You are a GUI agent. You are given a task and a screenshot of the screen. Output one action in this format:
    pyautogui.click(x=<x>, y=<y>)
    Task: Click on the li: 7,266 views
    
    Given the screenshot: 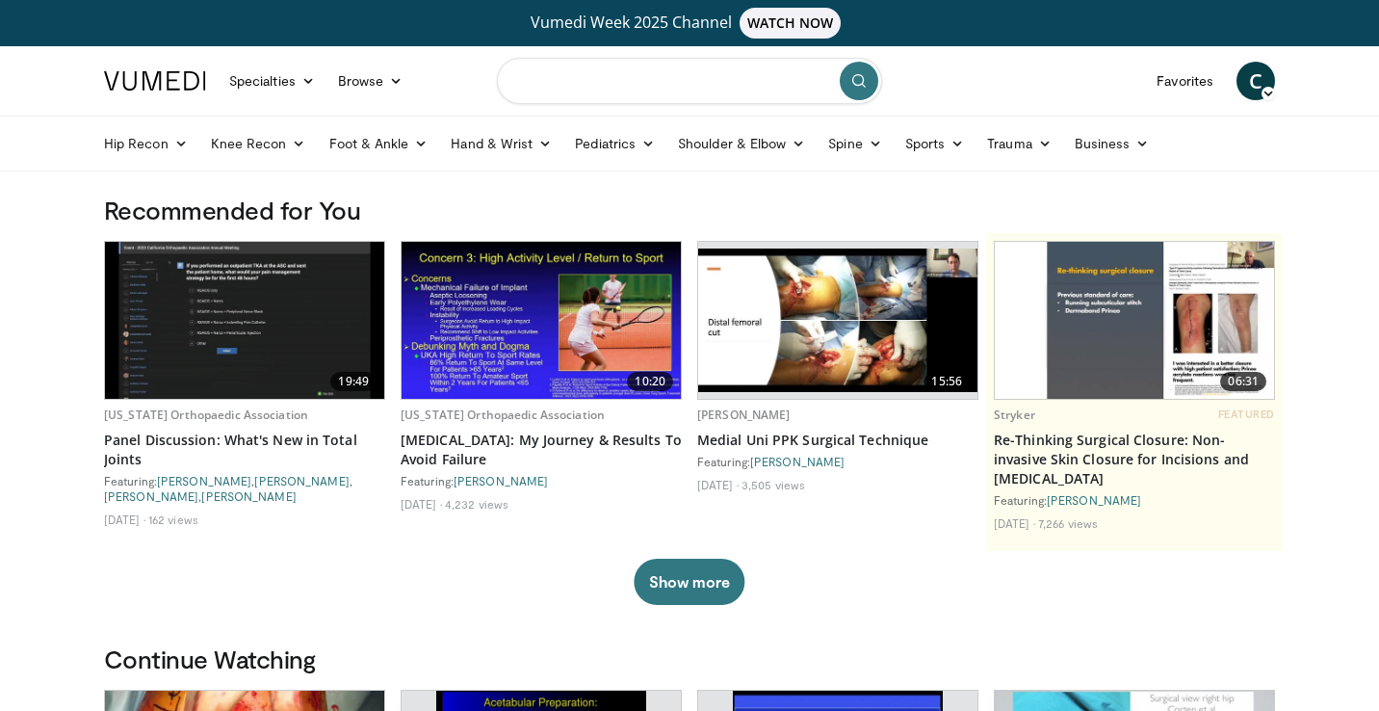 What is the action you would take?
    pyautogui.click(x=1068, y=523)
    